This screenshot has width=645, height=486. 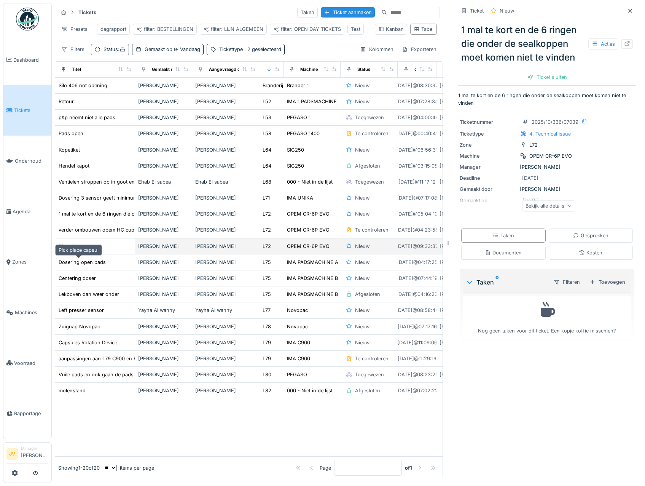 What do you see at coordinates (303, 133) in the screenshot?
I see `div: PEGASO 1400` at bounding box center [303, 133].